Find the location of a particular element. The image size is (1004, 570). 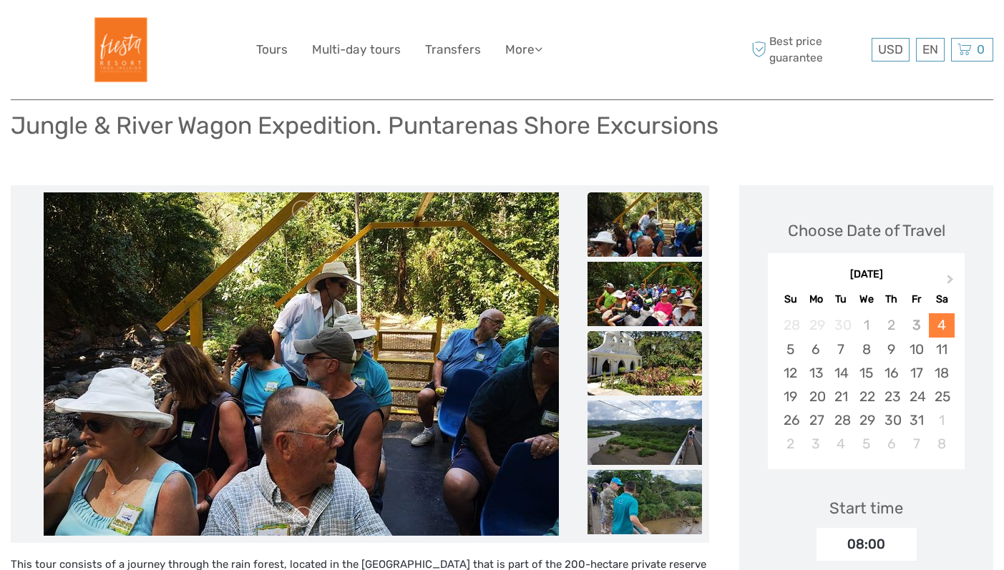

div: Not available Tuesday, September 30th, 2025 is located at coordinates (841, 325).